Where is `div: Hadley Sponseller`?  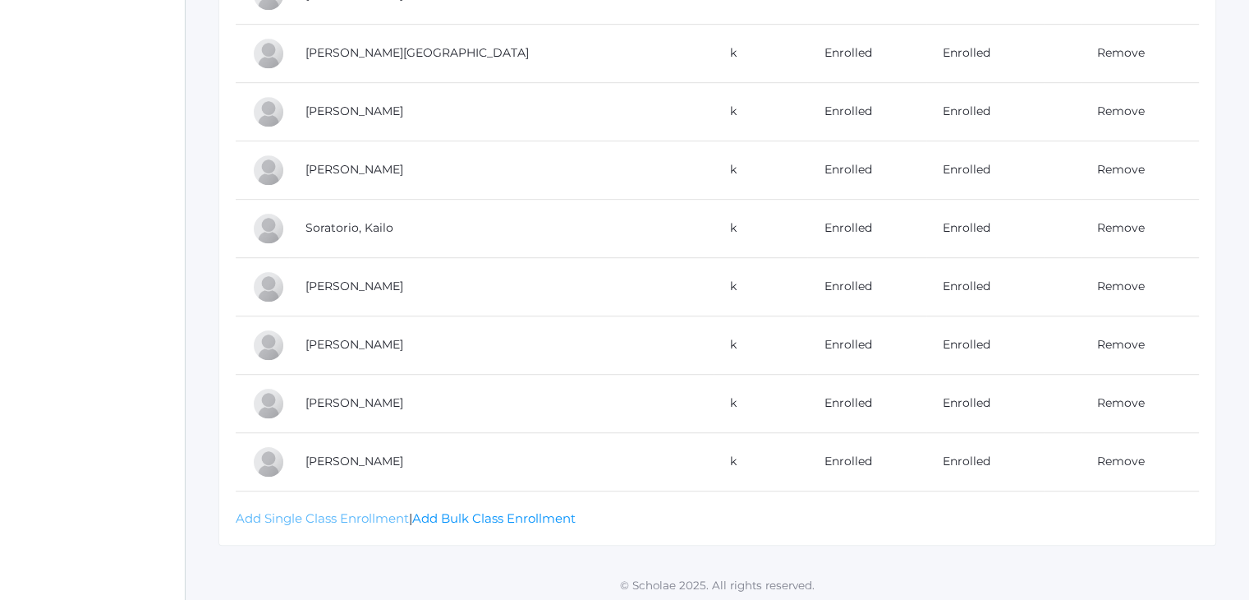
div: Hadley Sponseller is located at coordinates (269, 287).